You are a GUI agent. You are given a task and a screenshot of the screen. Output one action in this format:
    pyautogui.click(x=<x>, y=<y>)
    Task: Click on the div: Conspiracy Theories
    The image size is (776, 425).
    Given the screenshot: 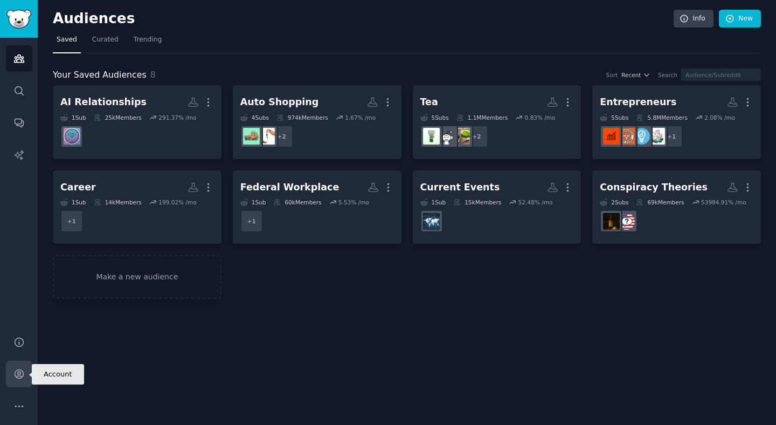 What is the action you would take?
    pyautogui.click(x=654, y=187)
    